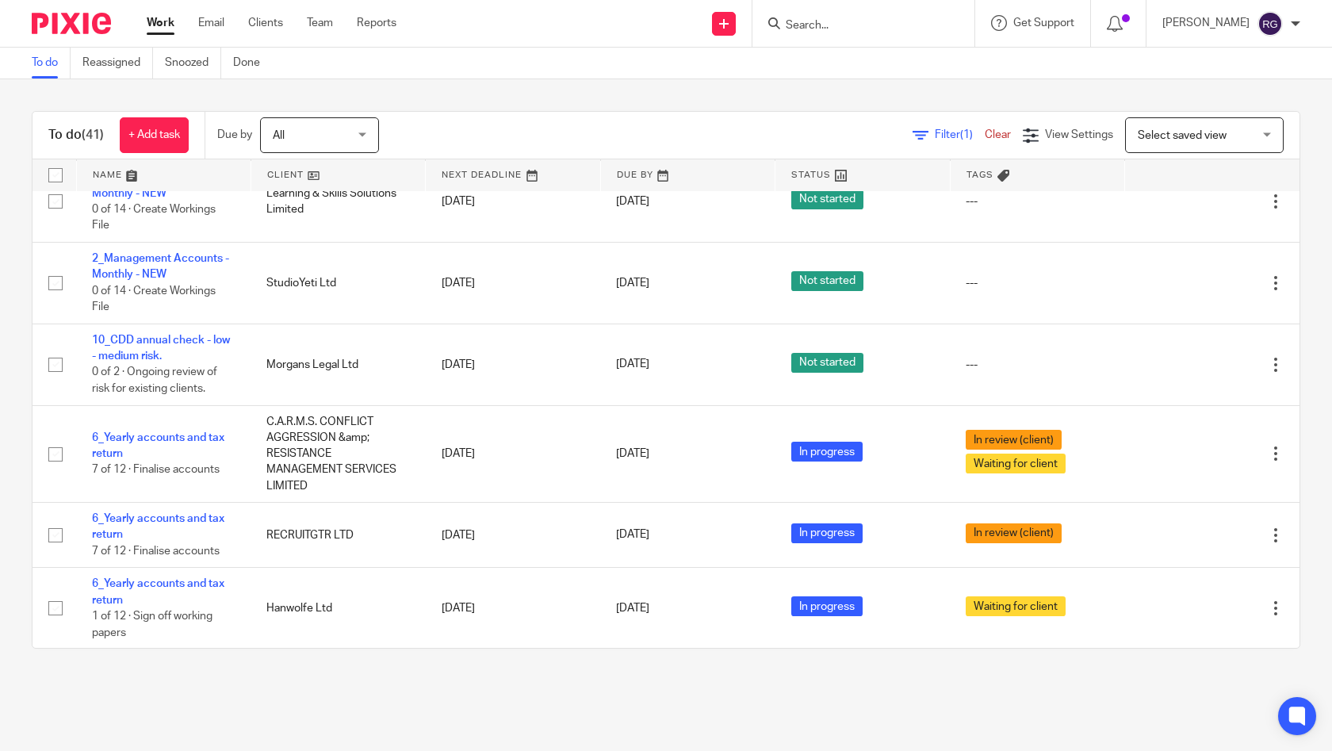  Describe the element at coordinates (152, 624) in the screenshot. I see `span: 1 of 12 · Sign off working papers` at that location.